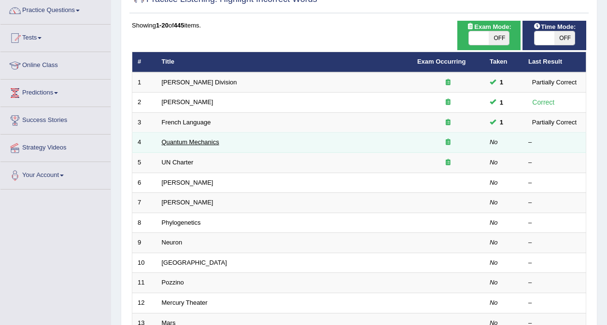 The image size is (607, 325). What do you see at coordinates (144, 123) in the screenshot?
I see `td: 3` at bounding box center [144, 123].